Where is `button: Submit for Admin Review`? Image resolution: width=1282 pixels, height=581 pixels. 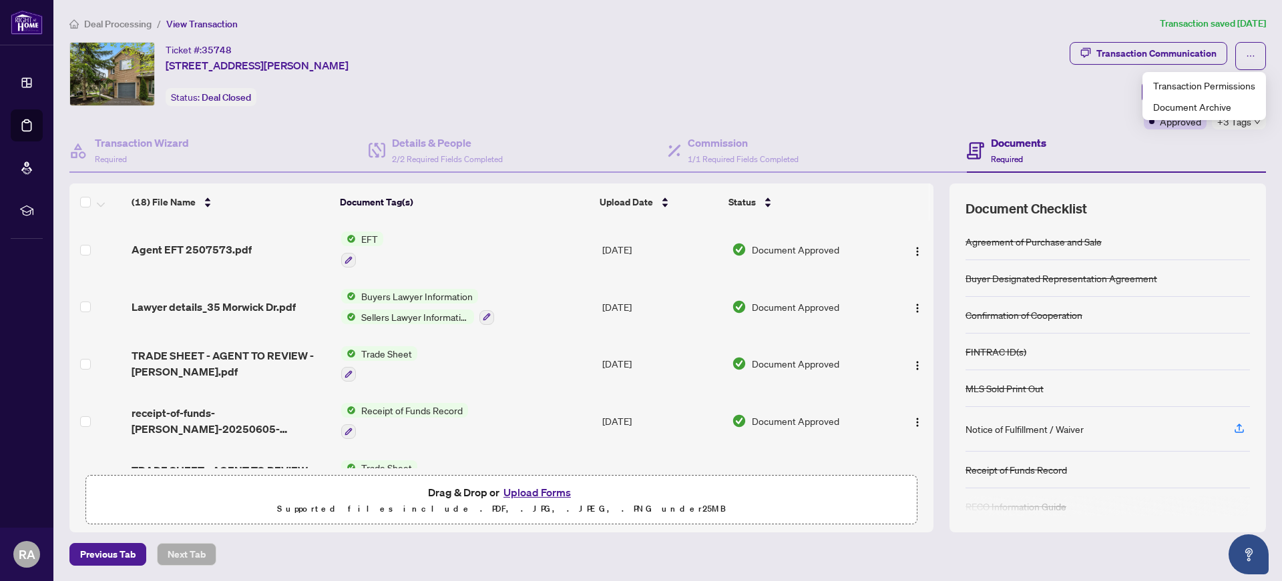
button: Submit for Admin Review is located at coordinates (1204, 92).